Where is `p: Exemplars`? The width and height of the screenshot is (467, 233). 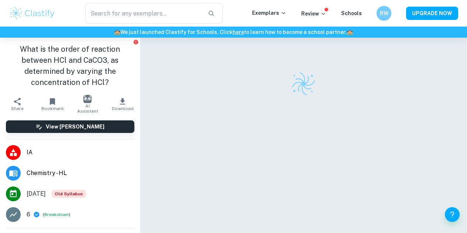 p: Exemplars is located at coordinates (269, 13).